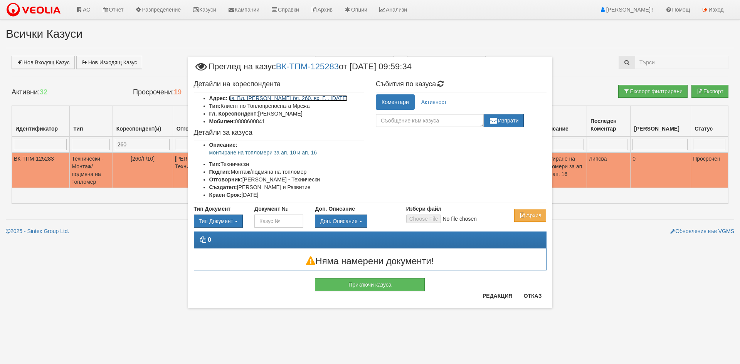 The width and height of the screenshot is (740, 364). I want to click on a: ВК-ТПМ-125283, so click(307, 66).